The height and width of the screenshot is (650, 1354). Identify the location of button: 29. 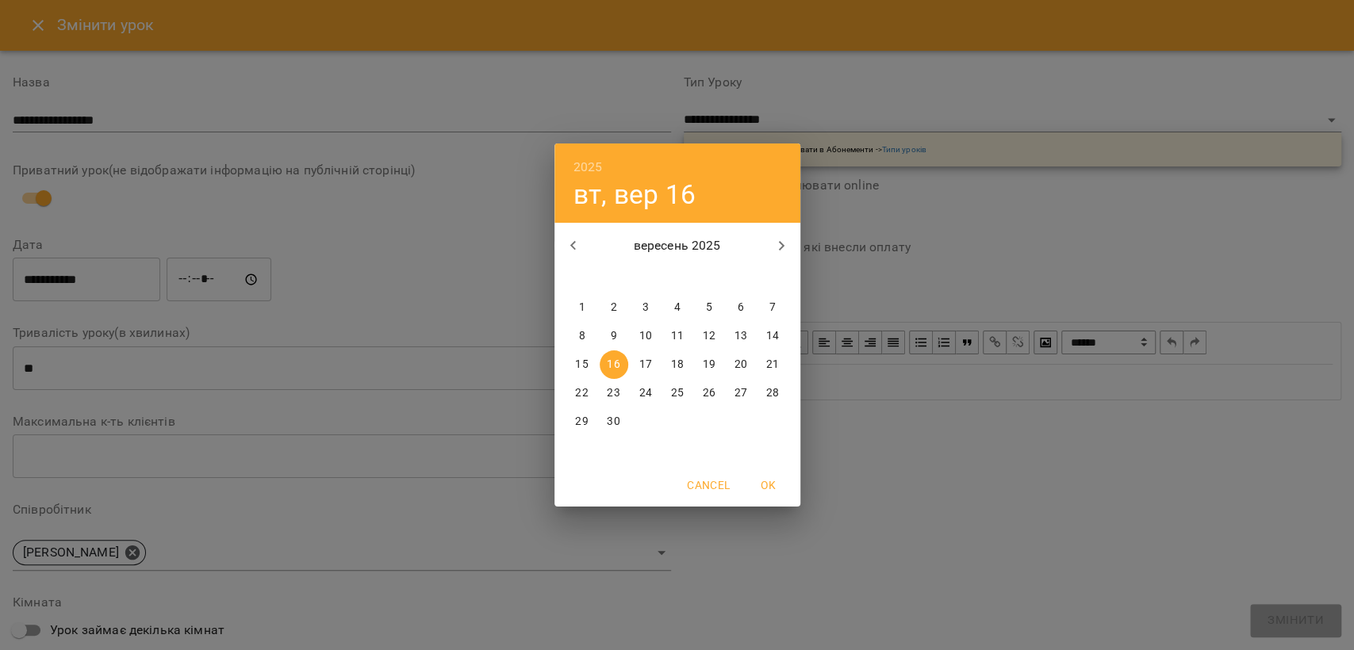
(582, 422).